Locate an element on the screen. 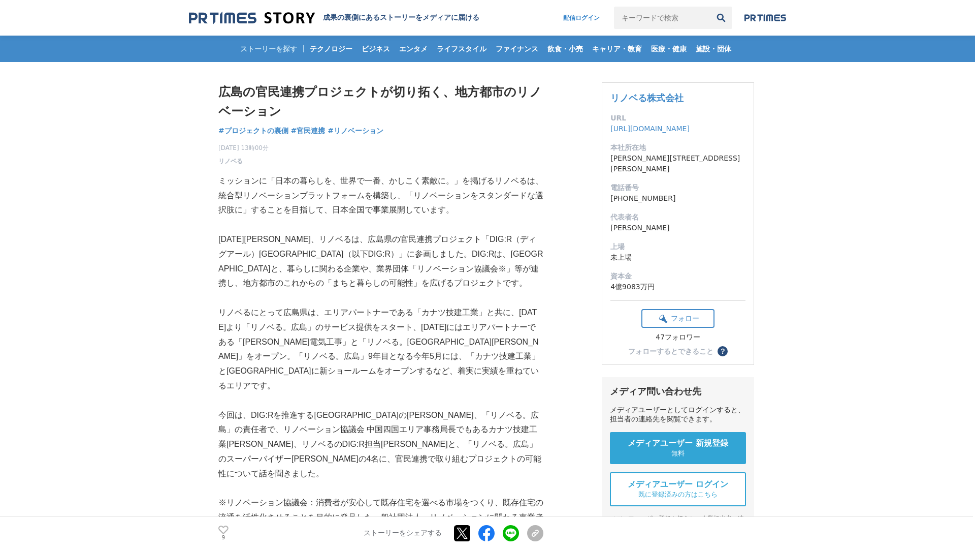  h1: 広島の官民連携プロジェクトが切り拓く、地方都市のリノベーション is located at coordinates (381, 102).